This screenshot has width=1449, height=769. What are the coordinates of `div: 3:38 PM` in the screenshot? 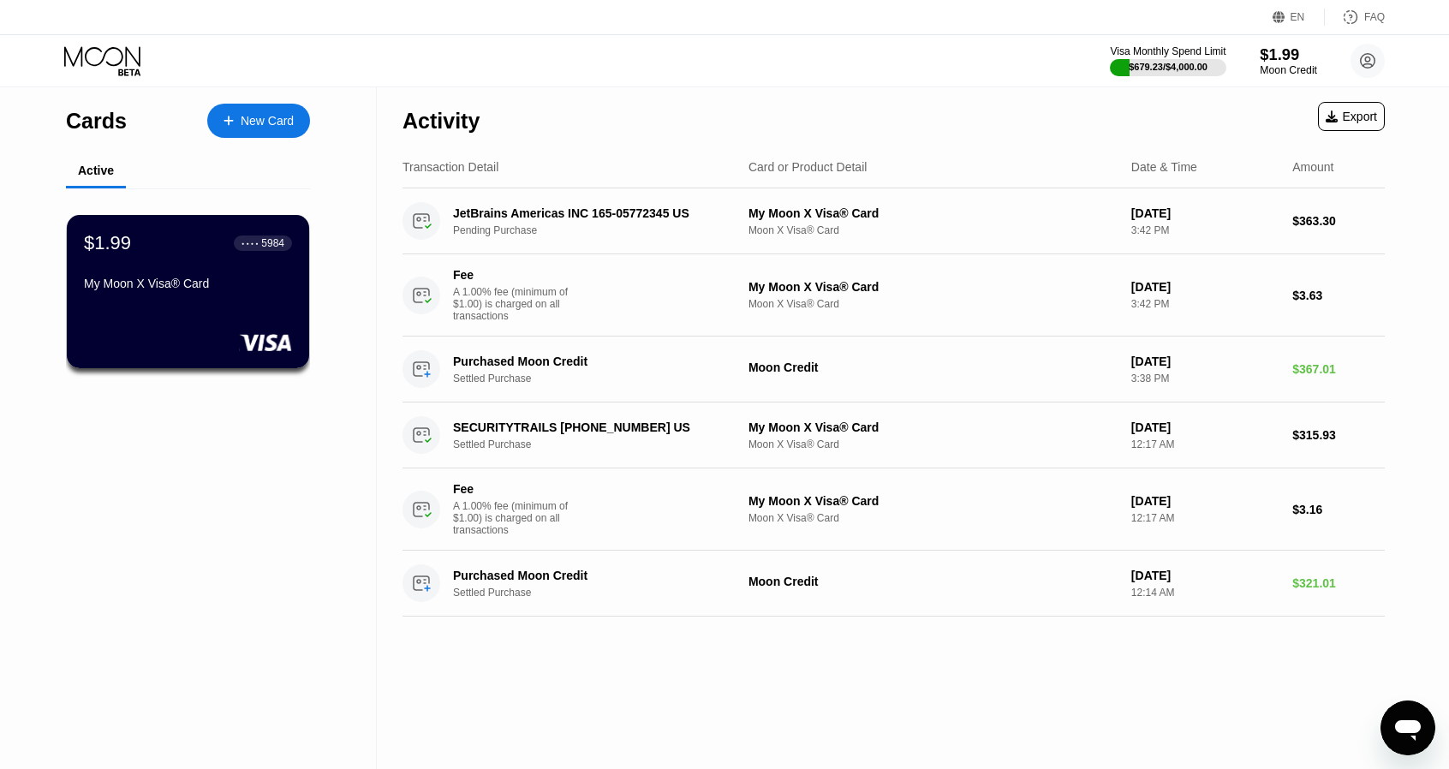 It's located at (1205, 378).